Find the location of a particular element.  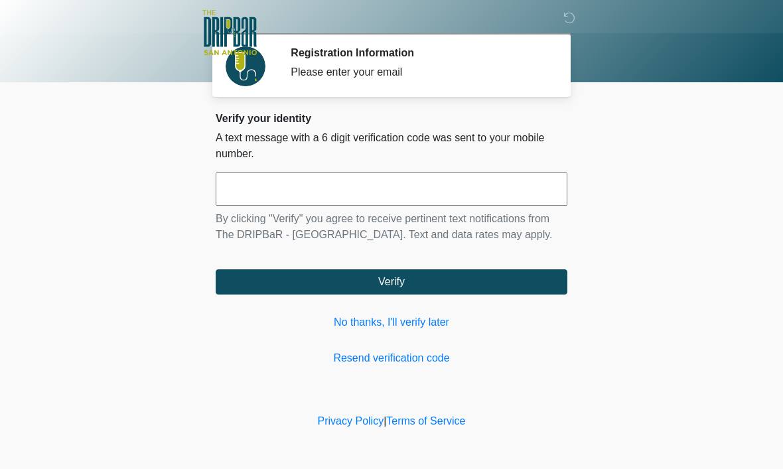

img: Agent Avatar is located at coordinates (245, 66).